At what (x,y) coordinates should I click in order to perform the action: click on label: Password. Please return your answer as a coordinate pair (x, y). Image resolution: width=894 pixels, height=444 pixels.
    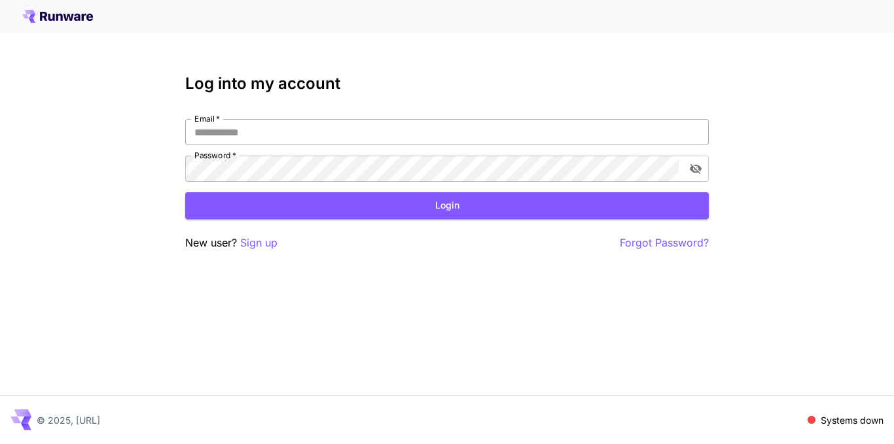
    Looking at the image, I should click on (215, 155).